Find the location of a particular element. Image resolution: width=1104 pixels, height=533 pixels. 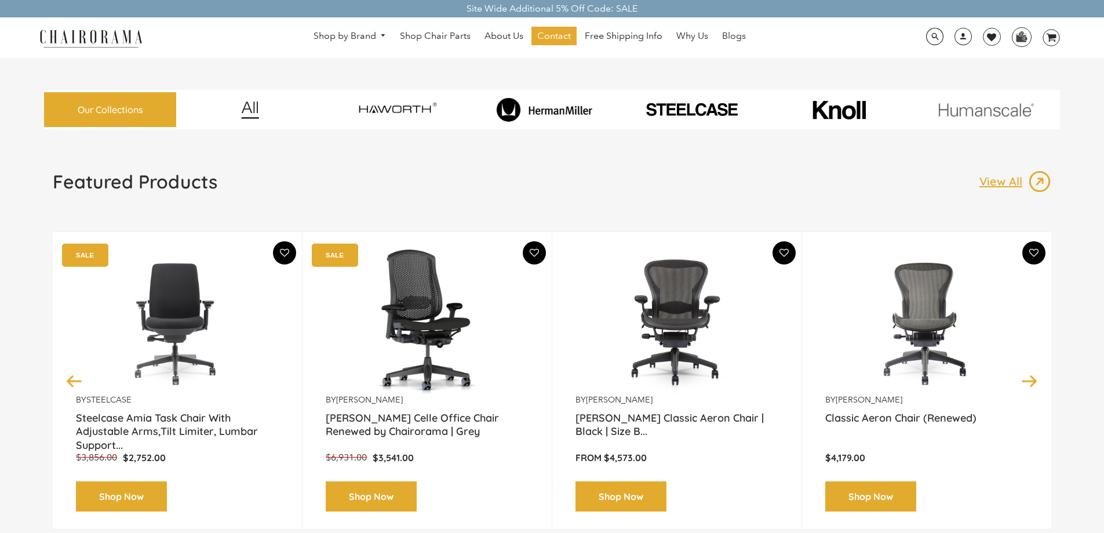

nav: DesktopNavigation is located at coordinates (530, 37).